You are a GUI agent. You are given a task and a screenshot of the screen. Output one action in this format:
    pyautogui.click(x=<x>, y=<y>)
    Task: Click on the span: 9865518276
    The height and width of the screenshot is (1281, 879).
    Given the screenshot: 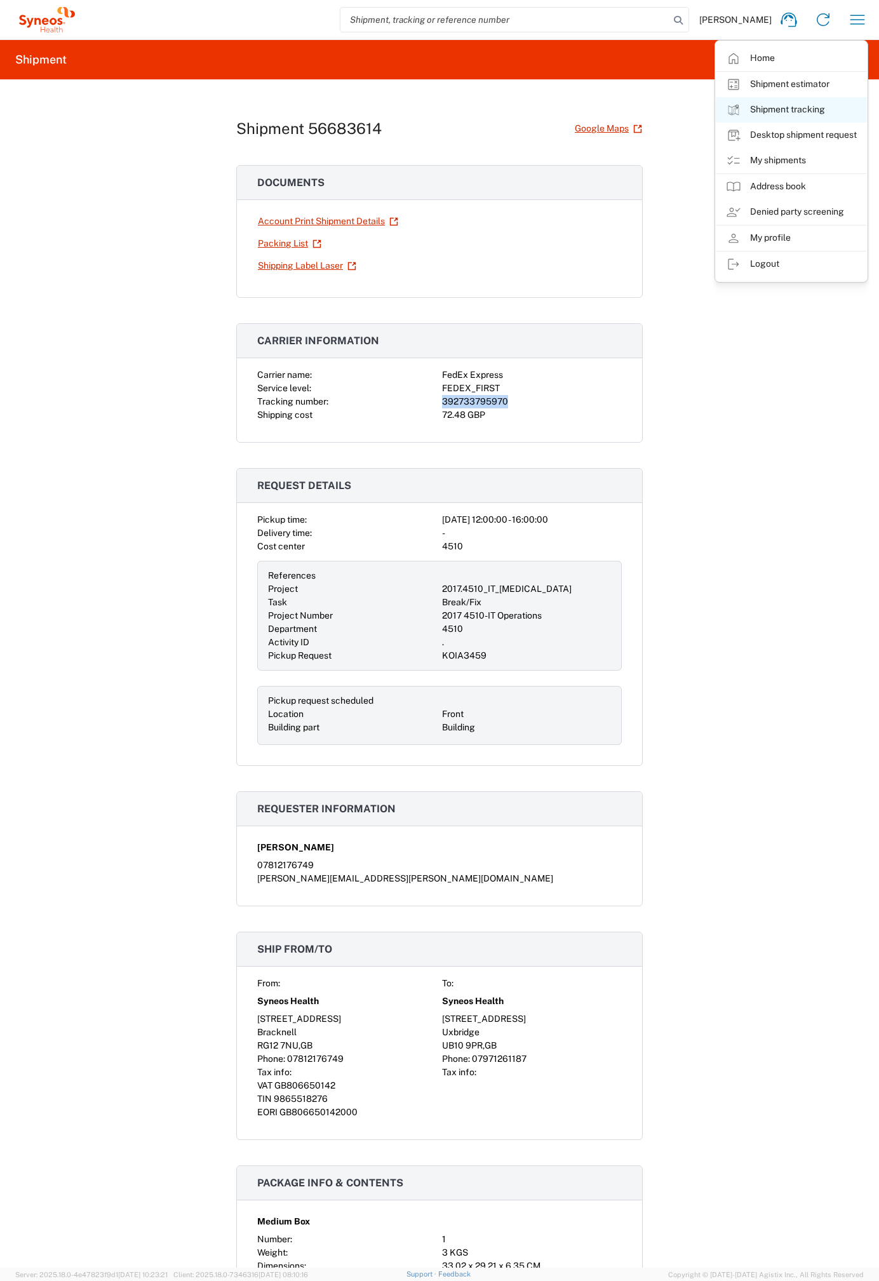 What is the action you would take?
    pyautogui.click(x=300, y=1099)
    